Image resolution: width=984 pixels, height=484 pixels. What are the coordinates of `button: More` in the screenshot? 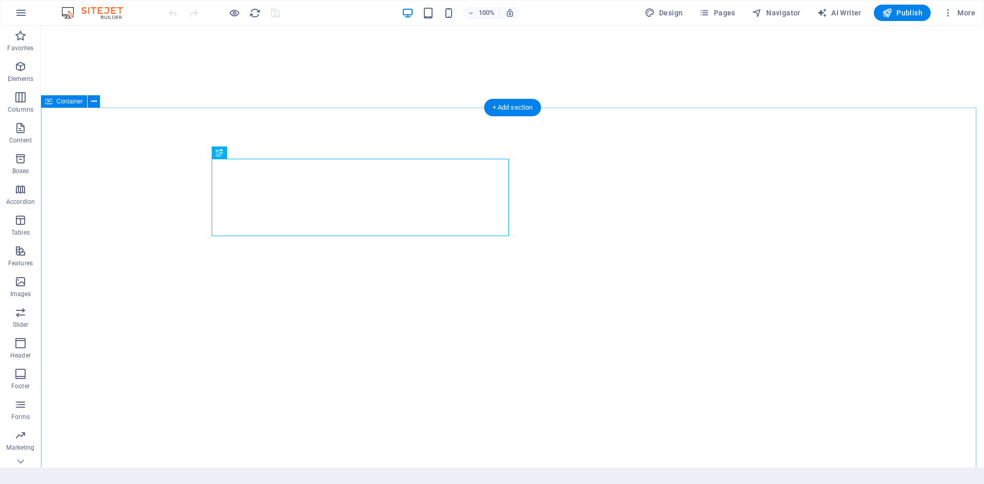 It's located at (959, 13).